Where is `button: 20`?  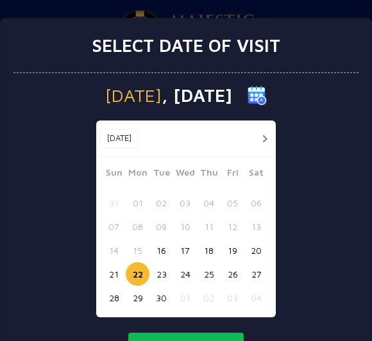
button: 20 is located at coordinates (256, 250).